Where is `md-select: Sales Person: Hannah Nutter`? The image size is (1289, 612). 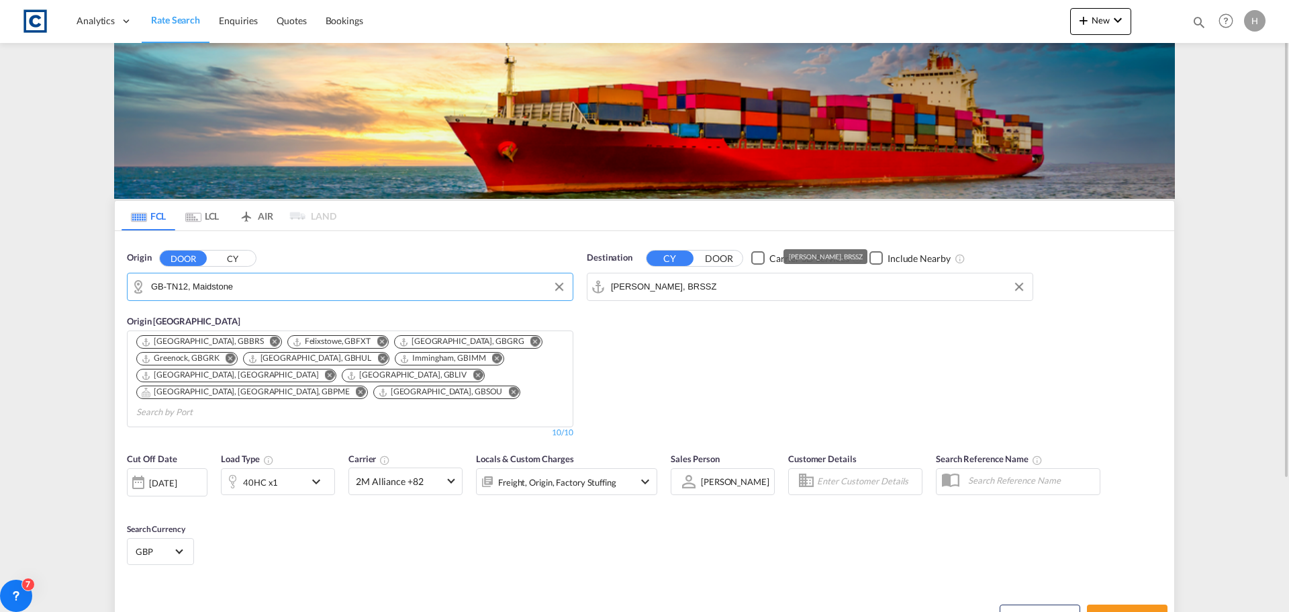 md-select: Sales Person: Hannah Nutter is located at coordinates (735, 481).